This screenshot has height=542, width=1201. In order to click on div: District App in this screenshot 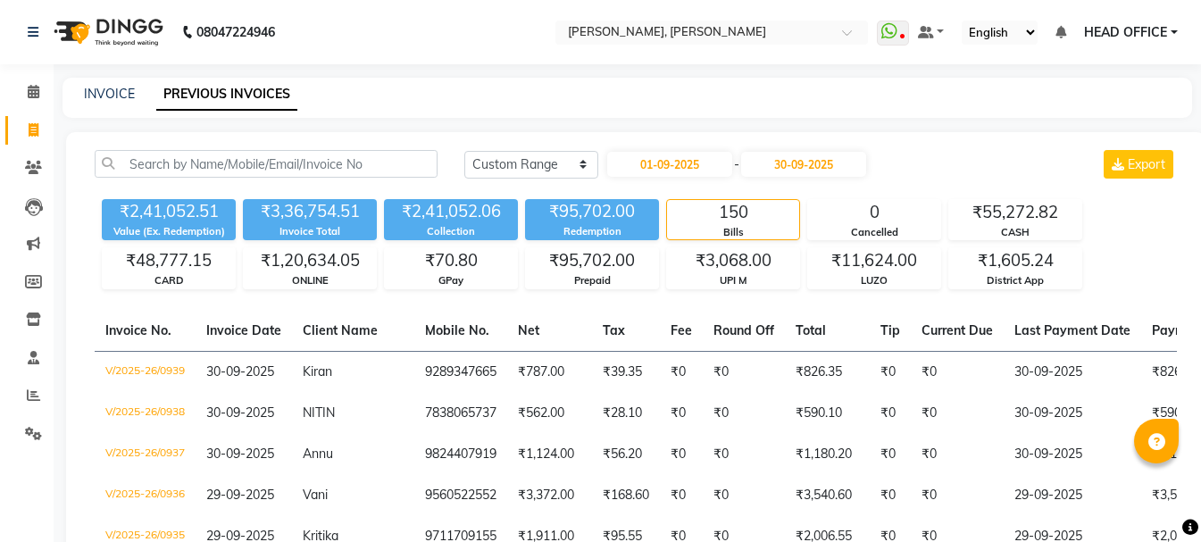, I will do `click(1015, 280)`.